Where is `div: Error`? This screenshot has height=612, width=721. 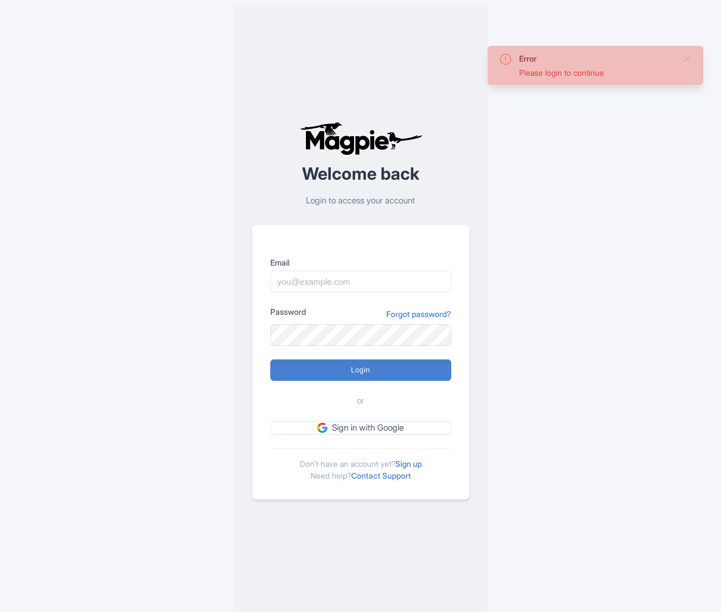
div: Error is located at coordinates (597, 58).